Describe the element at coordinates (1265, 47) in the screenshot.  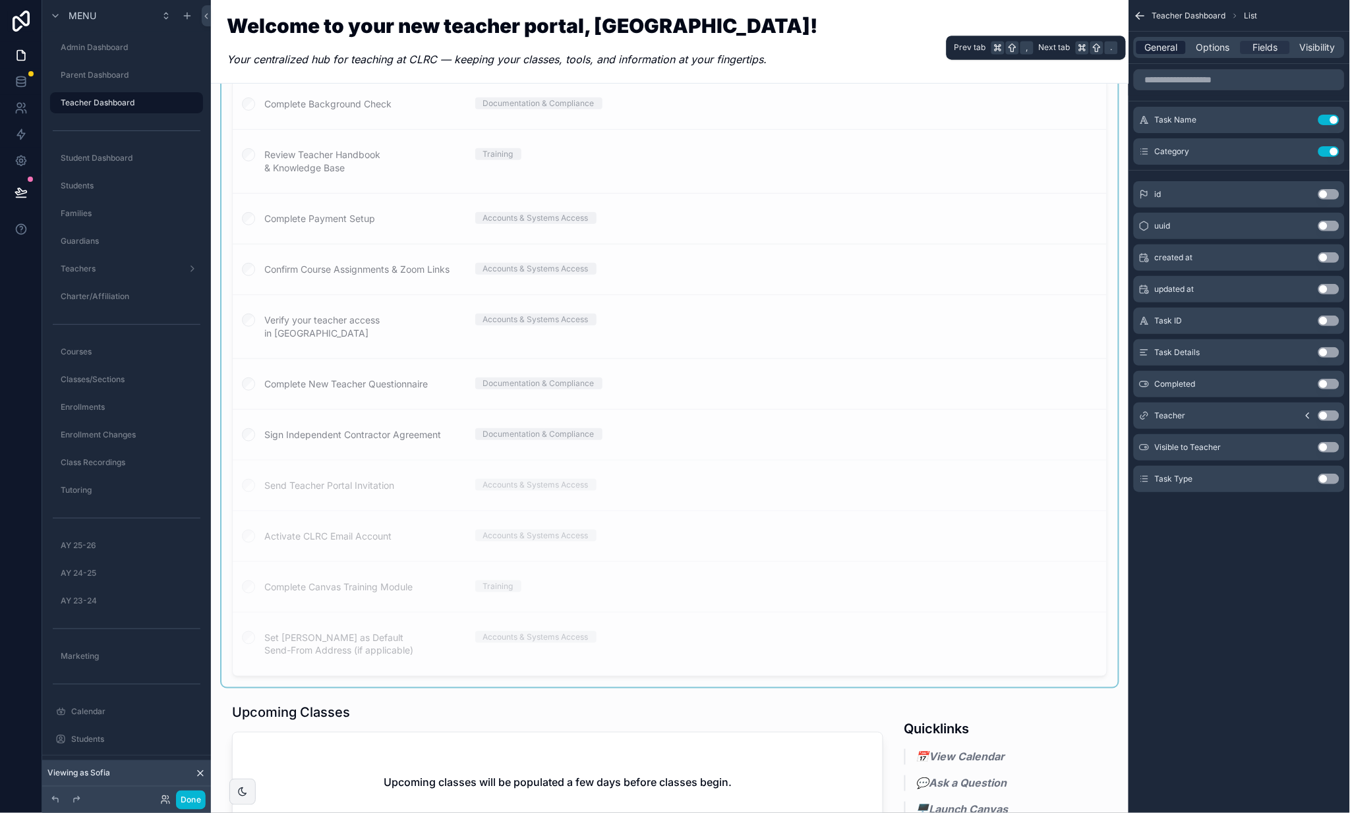
I see `span: Fields` at that location.